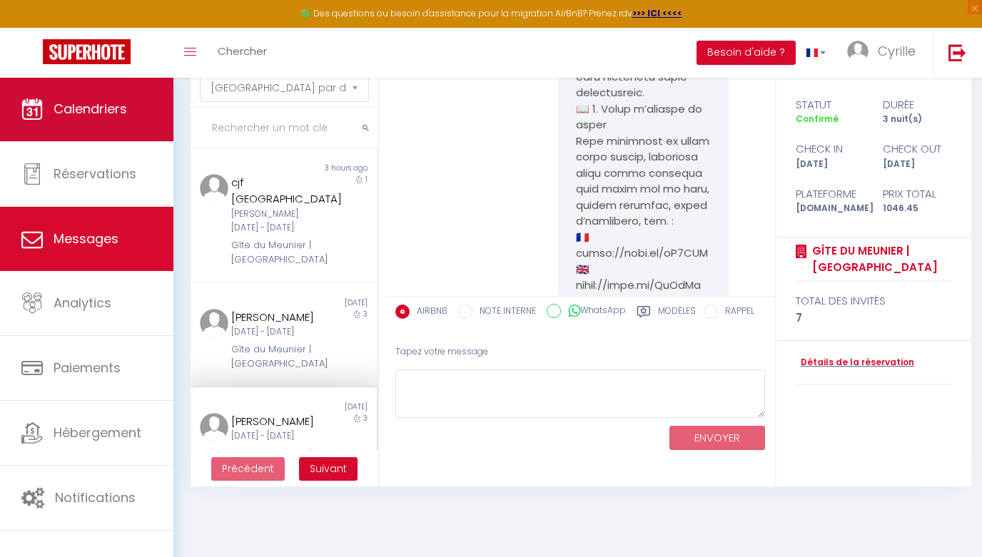 The image size is (982, 557). Describe the element at coordinates (87, 368) in the screenshot. I see `span: Paiements` at that location.